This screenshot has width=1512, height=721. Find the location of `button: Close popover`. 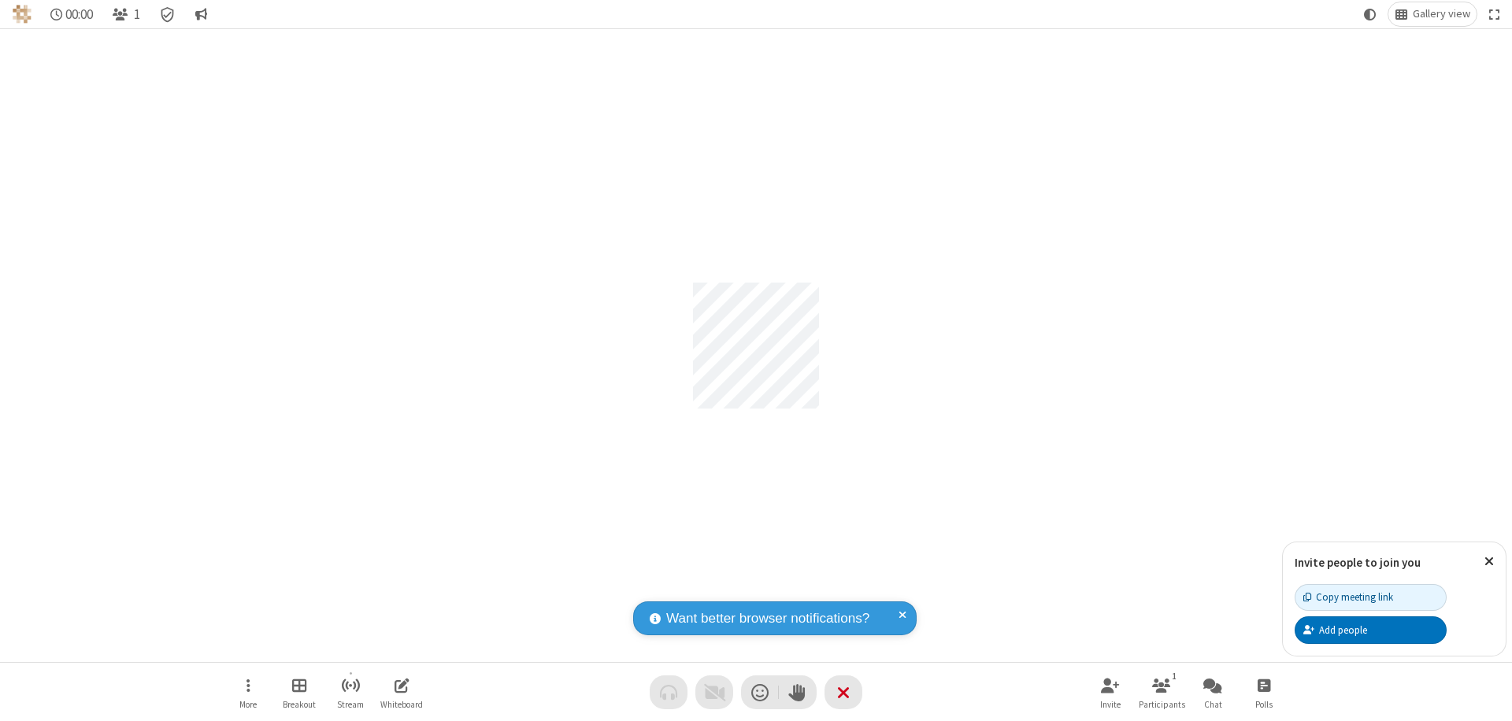

button: Close popover is located at coordinates (1489, 561).